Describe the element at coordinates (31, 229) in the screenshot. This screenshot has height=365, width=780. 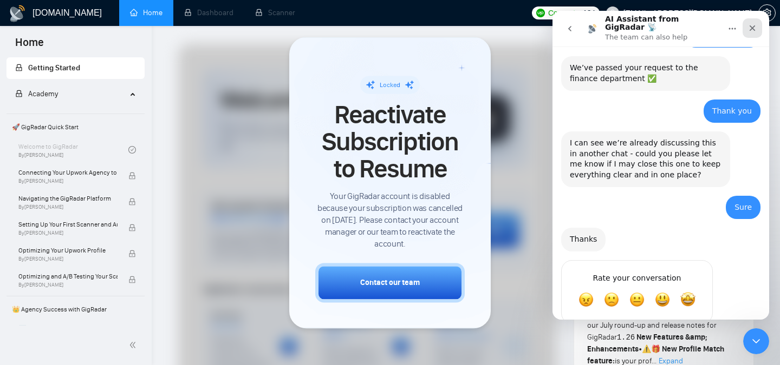
I see `div: Thanks` at that location.